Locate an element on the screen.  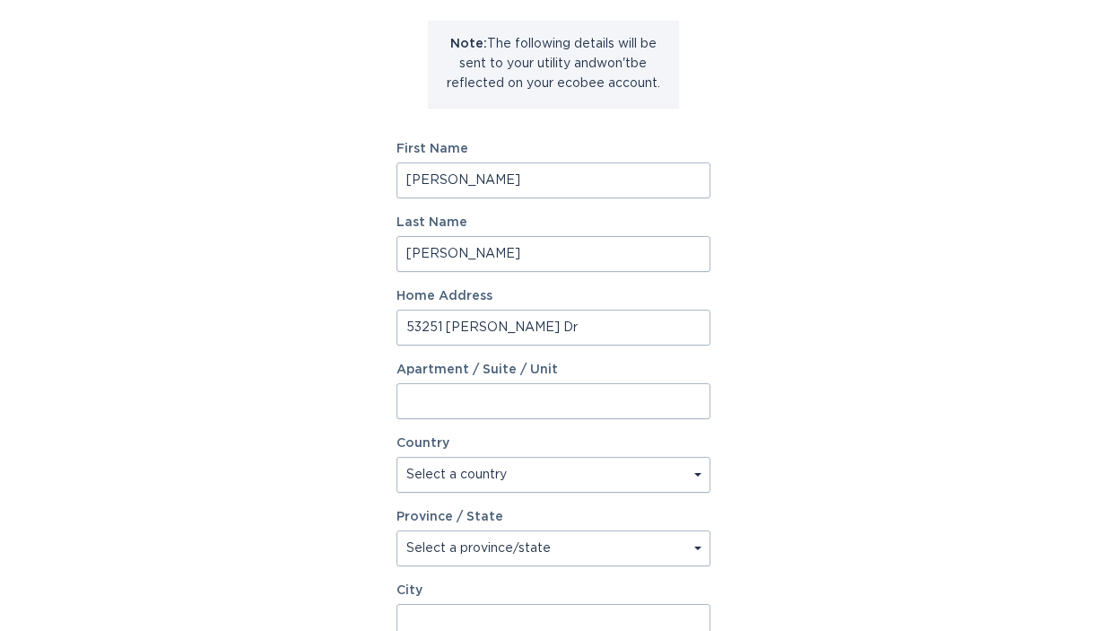
strong: Note: is located at coordinates (468, 44).